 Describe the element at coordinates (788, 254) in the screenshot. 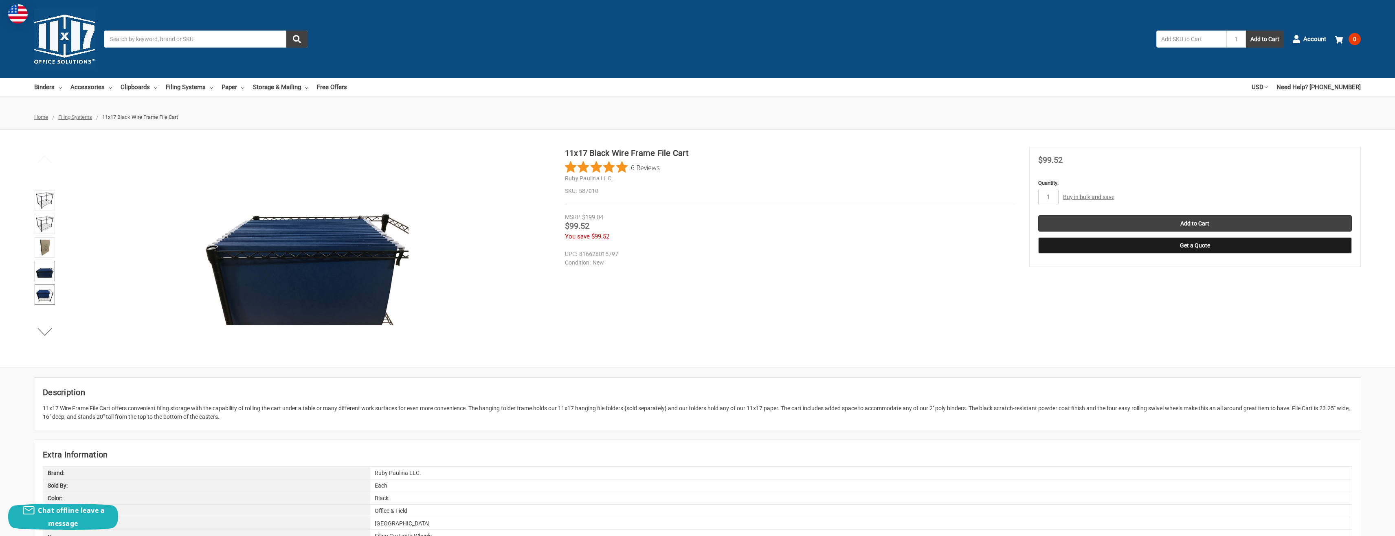

I see `dd: 816628015797` at that location.